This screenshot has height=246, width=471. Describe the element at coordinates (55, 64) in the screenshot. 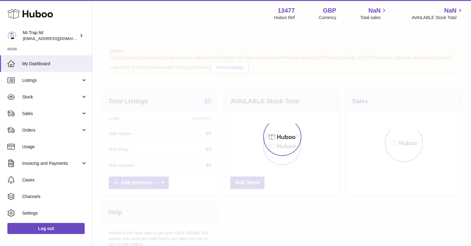

I see `span: My Dashboard` at that location.